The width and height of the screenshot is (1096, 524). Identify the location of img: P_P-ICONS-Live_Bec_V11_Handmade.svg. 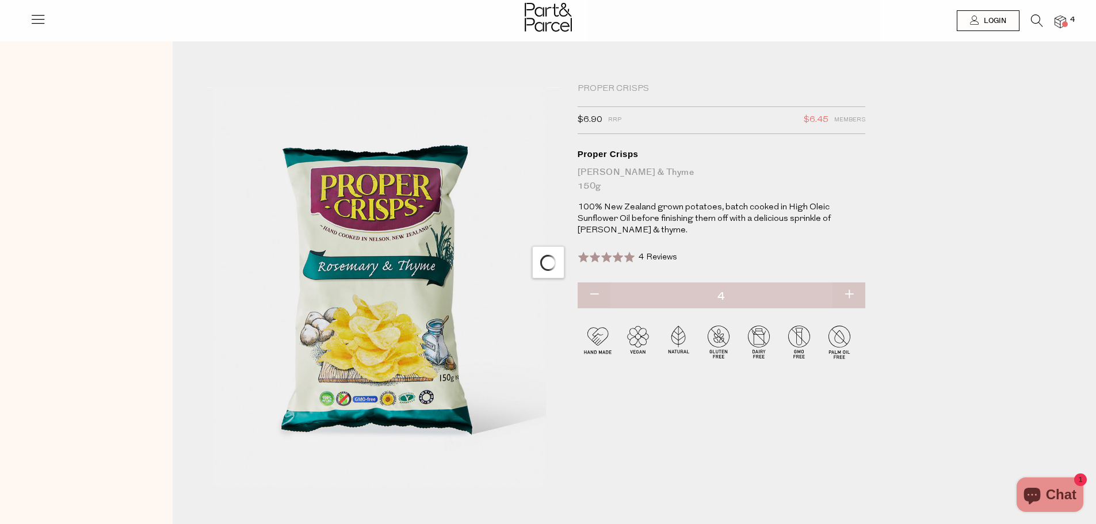
(598, 342).